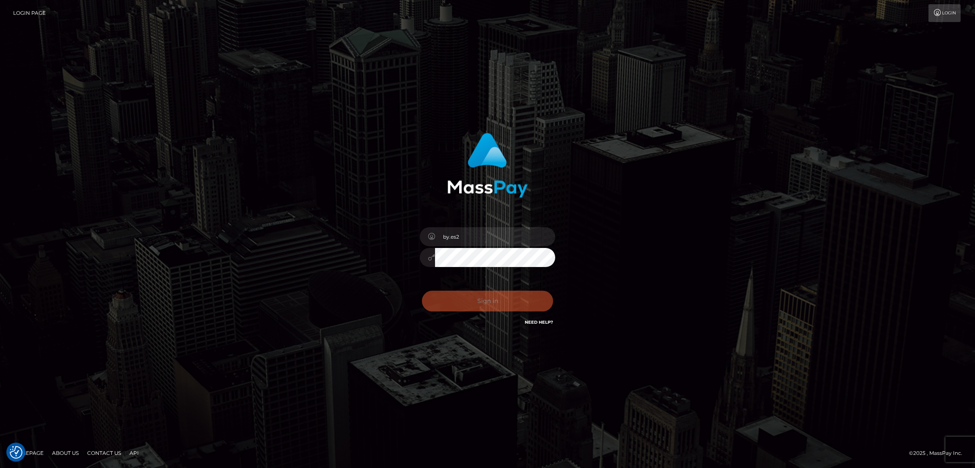  What do you see at coordinates (539, 322) in the screenshot?
I see `a: Need Help?` at bounding box center [539, 322].